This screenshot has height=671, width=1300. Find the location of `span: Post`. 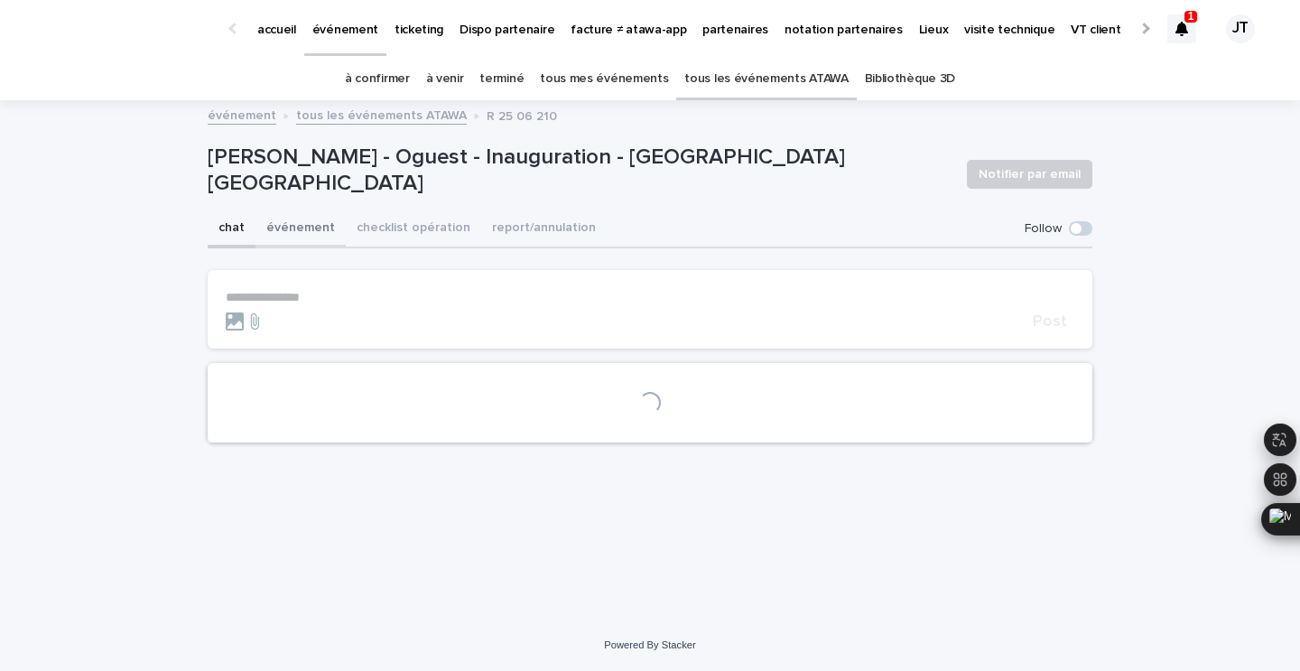

span: Post is located at coordinates (1050, 321).